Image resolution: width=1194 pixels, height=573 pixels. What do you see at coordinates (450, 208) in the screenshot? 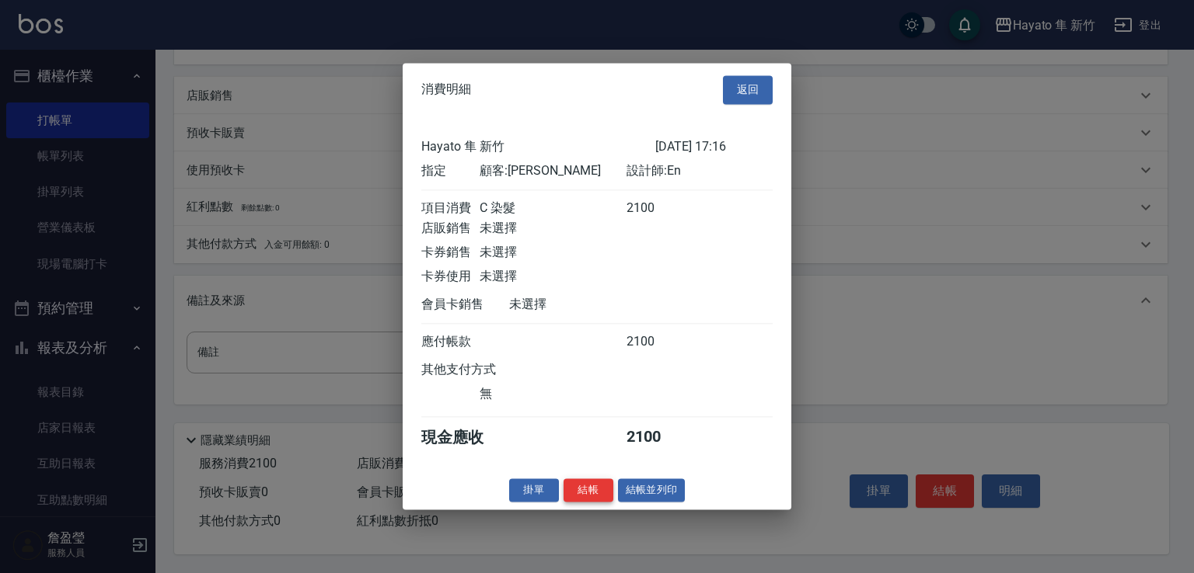
I see `div: 項目消費` at bounding box center [450, 208].